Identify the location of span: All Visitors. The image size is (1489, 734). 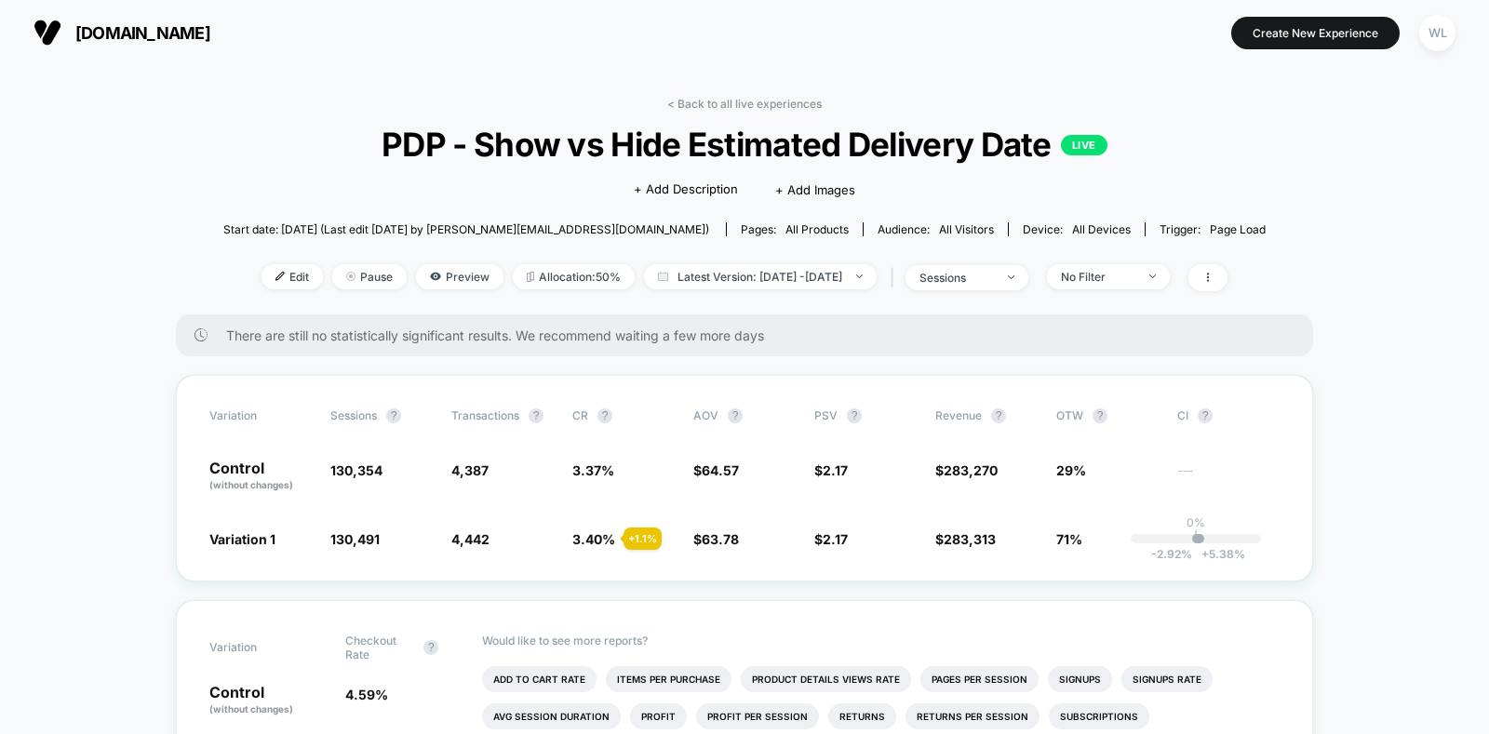
(966, 229).